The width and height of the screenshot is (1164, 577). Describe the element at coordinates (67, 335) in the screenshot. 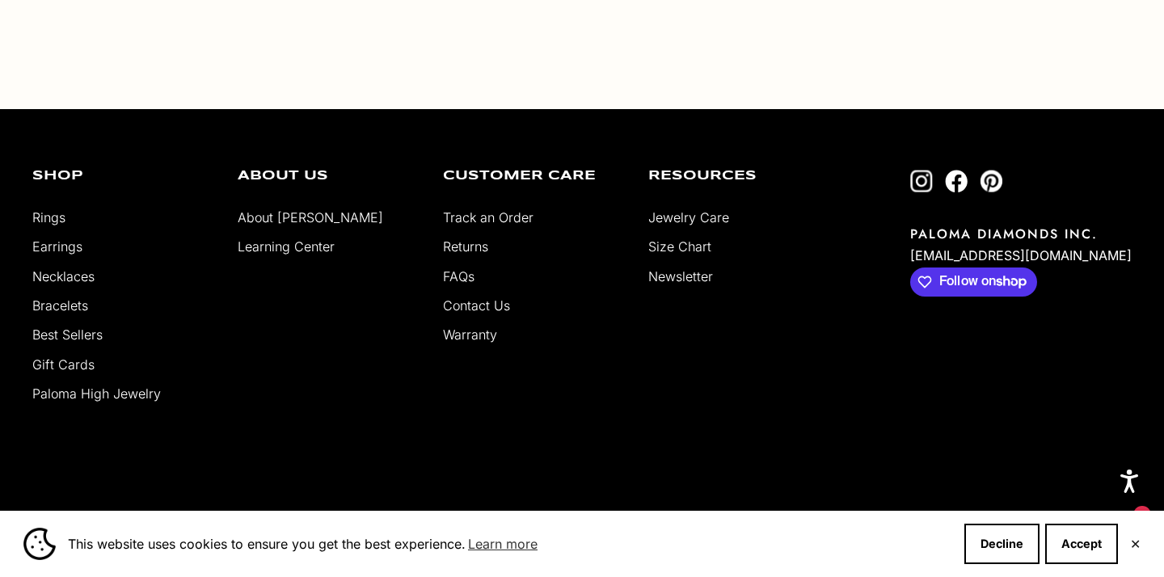

I see `a: Best Sellers` at that location.